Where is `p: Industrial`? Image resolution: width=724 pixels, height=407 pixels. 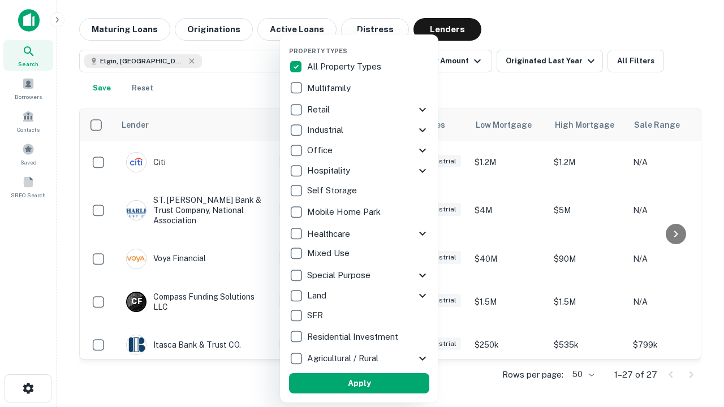 p: Industrial is located at coordinates (326, 130).